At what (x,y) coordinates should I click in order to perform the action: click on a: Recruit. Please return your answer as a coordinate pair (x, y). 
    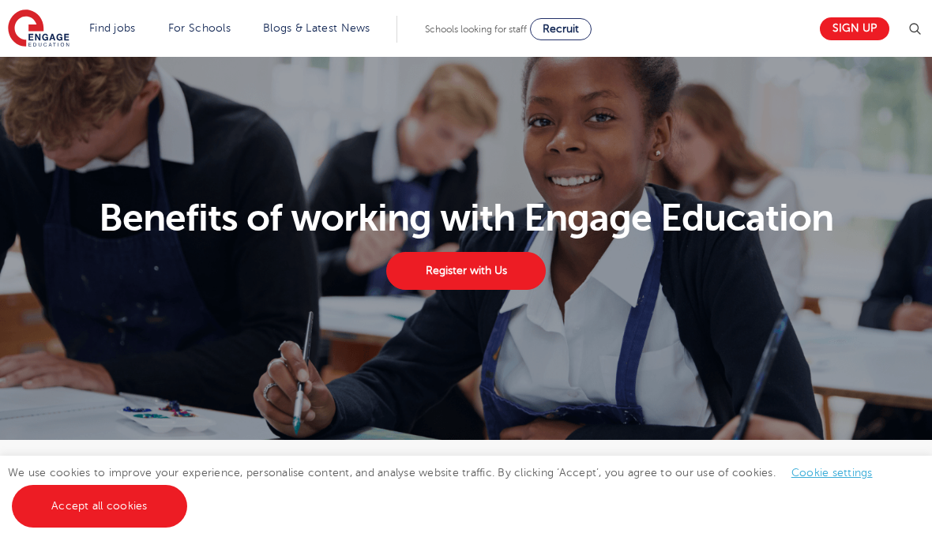
    Looking at the image, I should click on (561, 29).